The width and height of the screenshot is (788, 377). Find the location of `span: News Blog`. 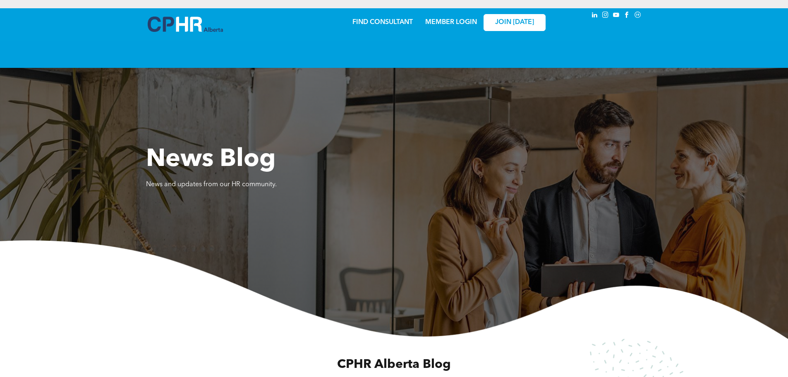

span: News Blog is located at coordinates (210, 160).